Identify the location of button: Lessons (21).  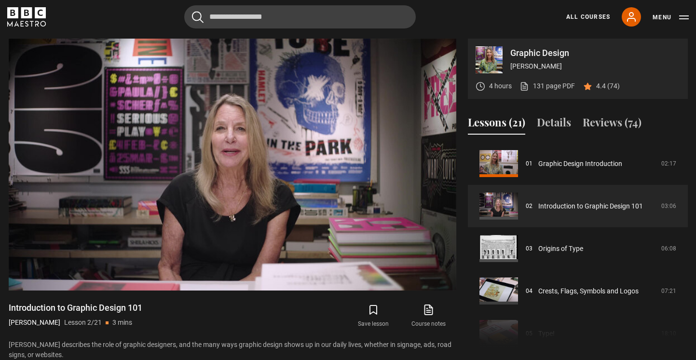
(496, 124).